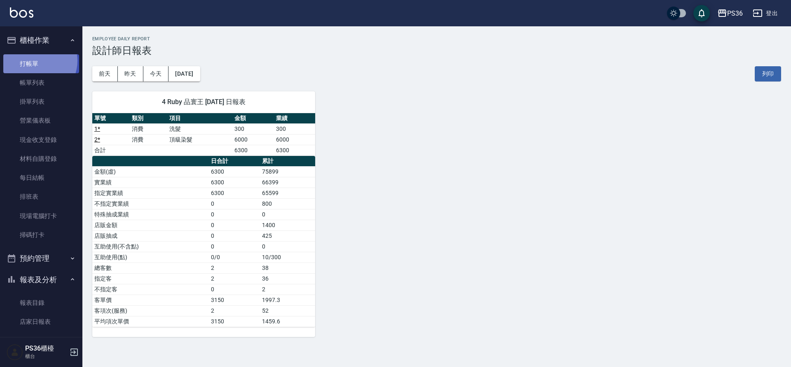 The width and height of the screenshot is (791, 367). I want to click on button: 今天, so click(156, 74).